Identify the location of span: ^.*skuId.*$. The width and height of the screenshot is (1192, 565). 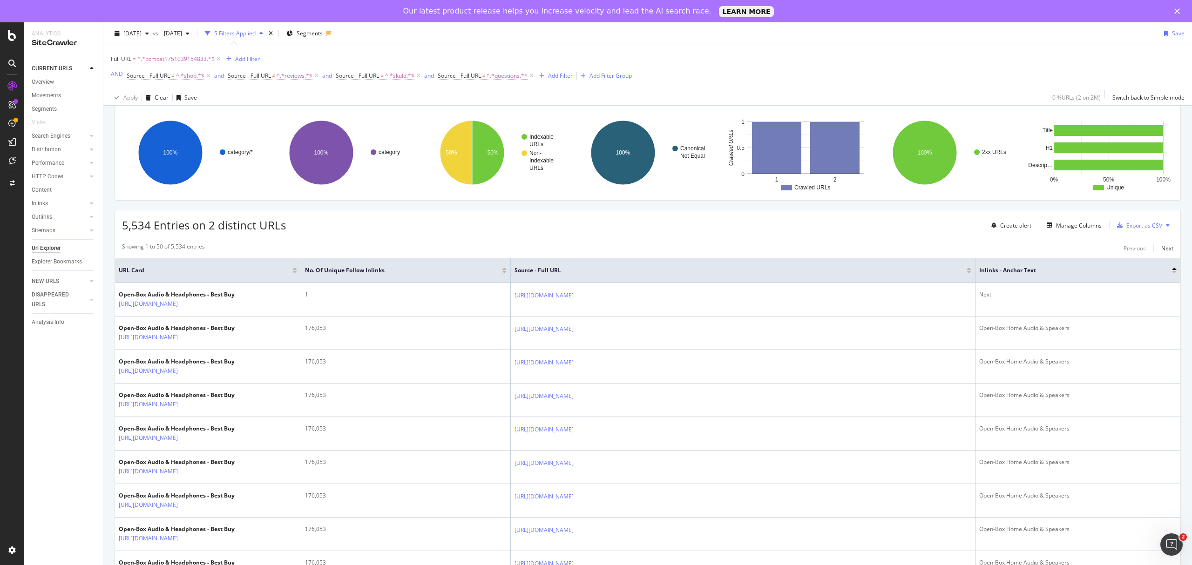
(399, 76).